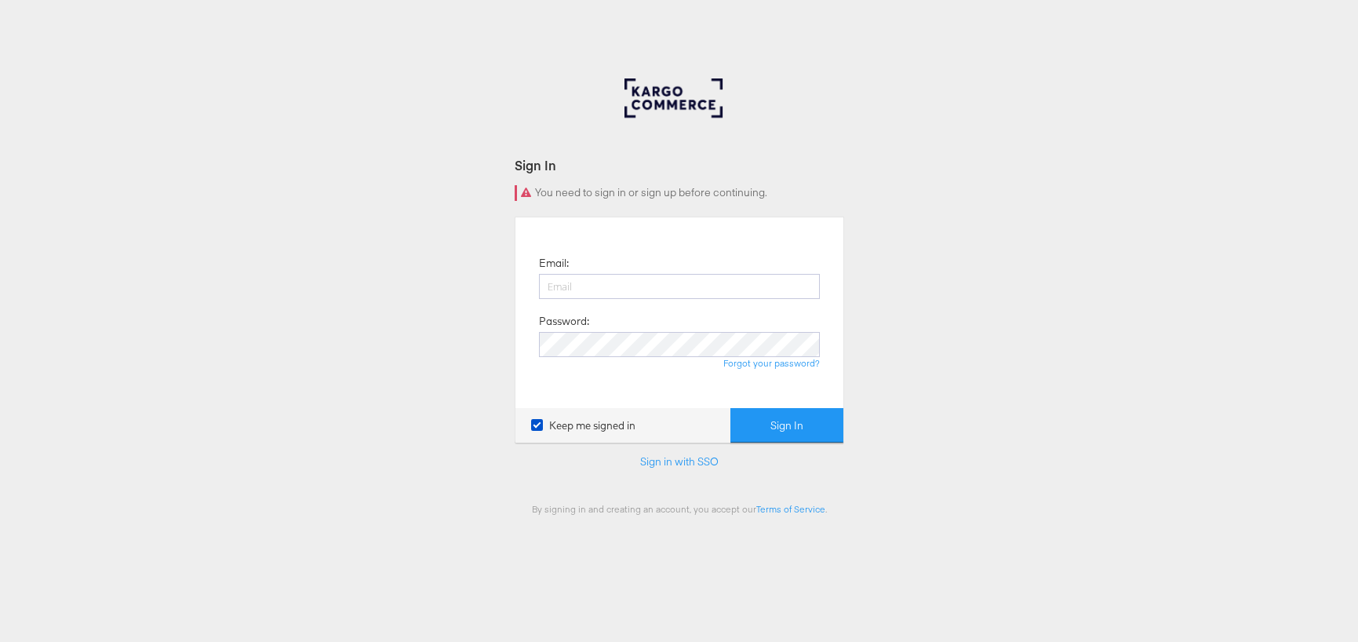 The width and height of the screenshot is (1358, 642). Describe the element at coordinates (679, 508) in the screenshot. I see `div: By signing in and creating an account, you accept our .` at that location.